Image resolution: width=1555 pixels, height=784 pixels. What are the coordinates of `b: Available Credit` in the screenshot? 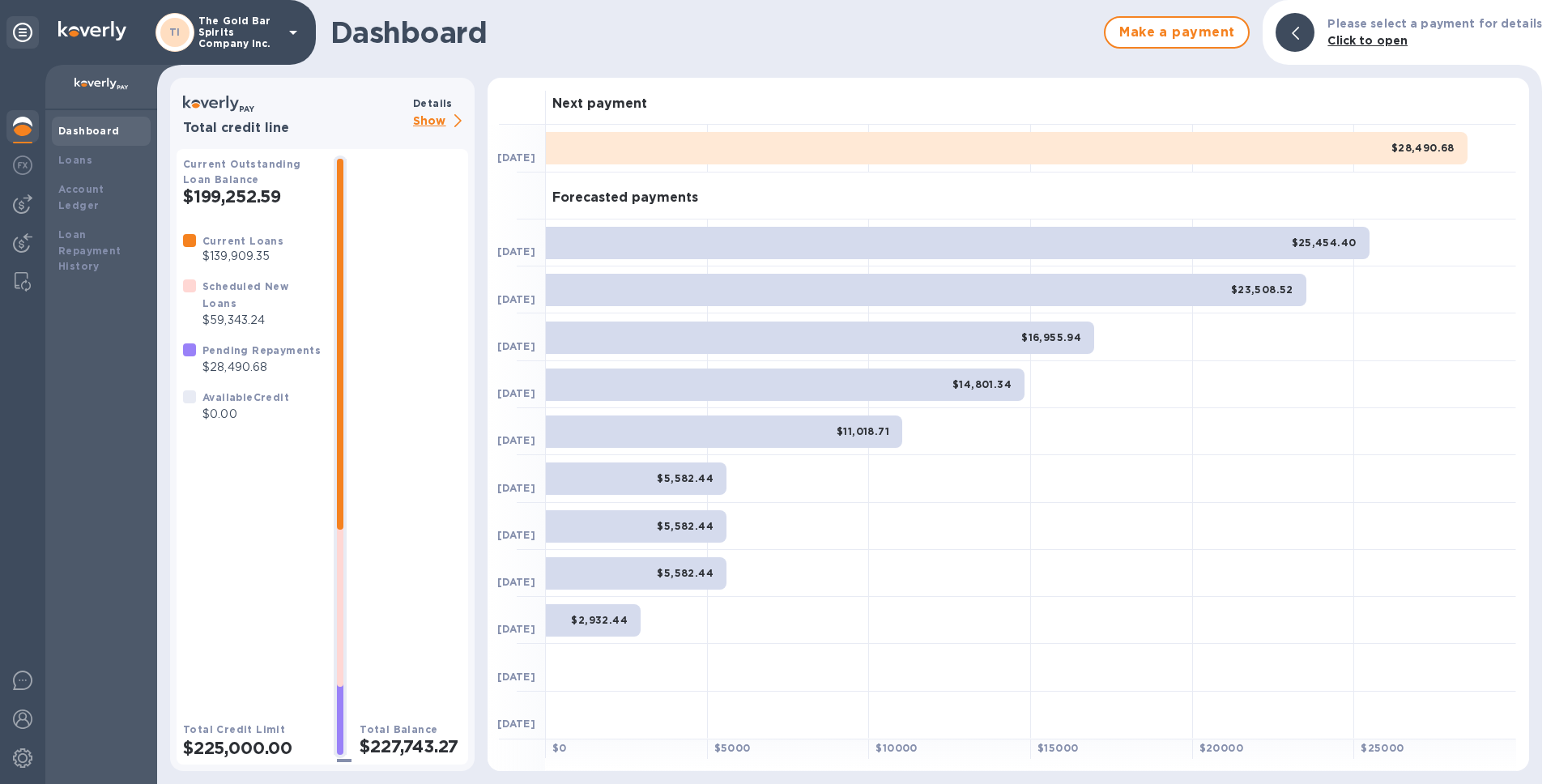 It's located at (245, 397).